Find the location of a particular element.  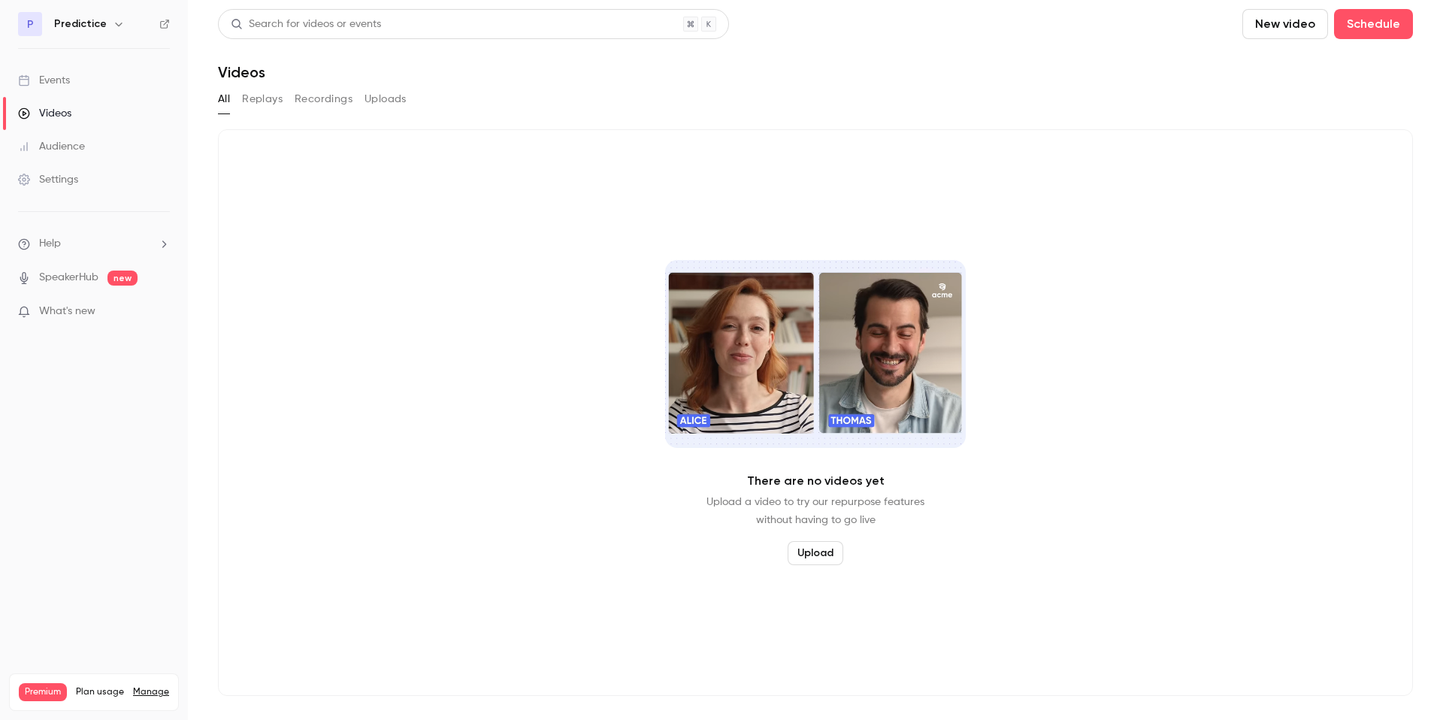

div: Settings is located at coordinates (48, 180).